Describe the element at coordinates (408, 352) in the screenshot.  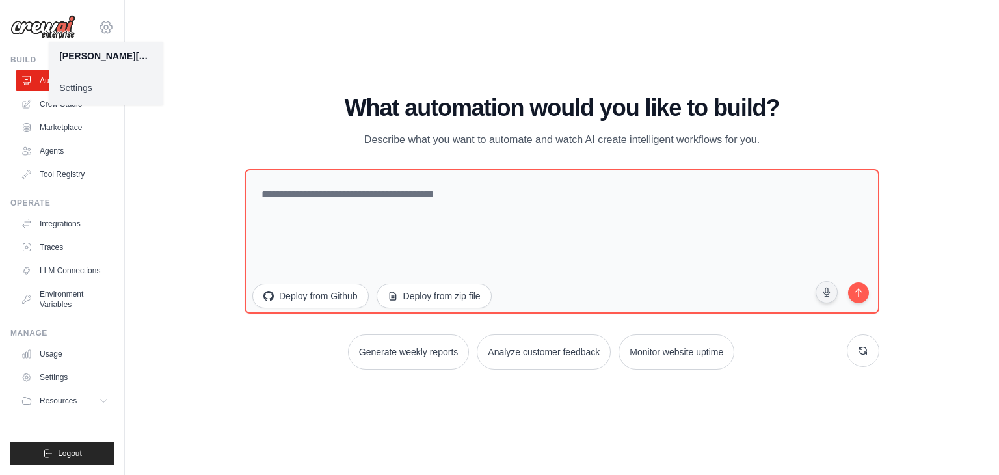
I see `button: Generate weekly reports` at that location.